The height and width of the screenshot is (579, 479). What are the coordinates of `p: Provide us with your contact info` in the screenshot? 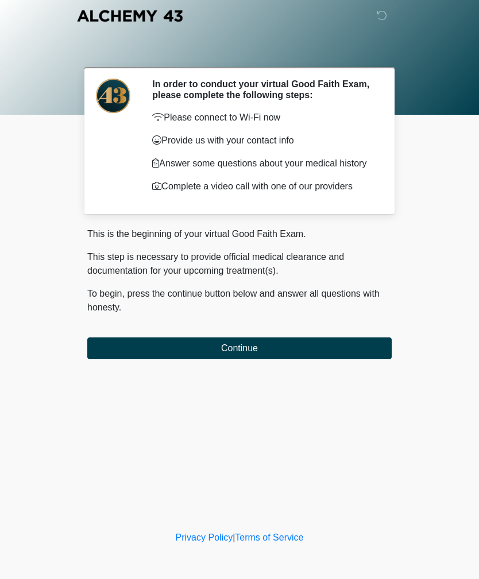 It's located at (263, 141).